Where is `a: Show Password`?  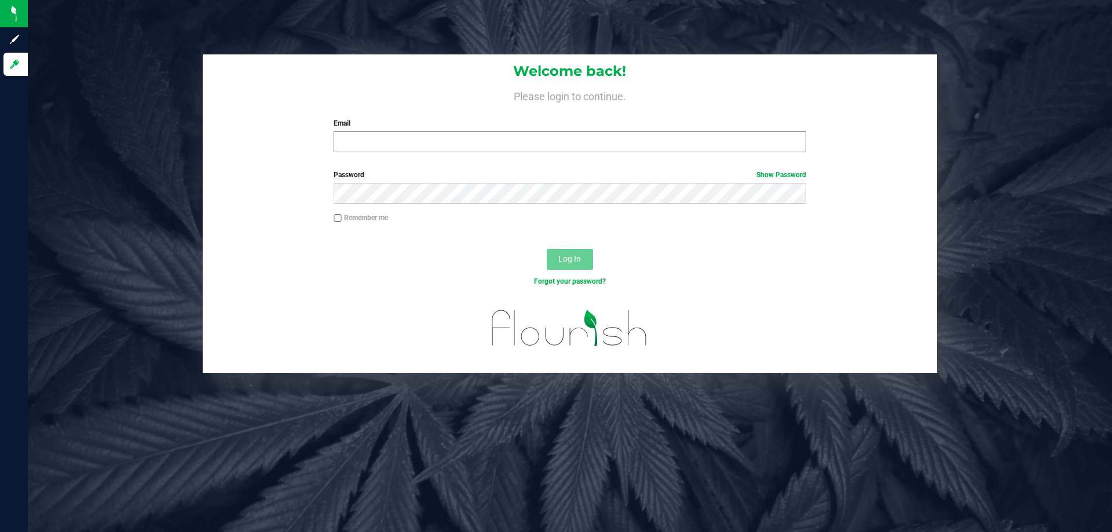
a: Show Password is located at coordinates (781, 175).